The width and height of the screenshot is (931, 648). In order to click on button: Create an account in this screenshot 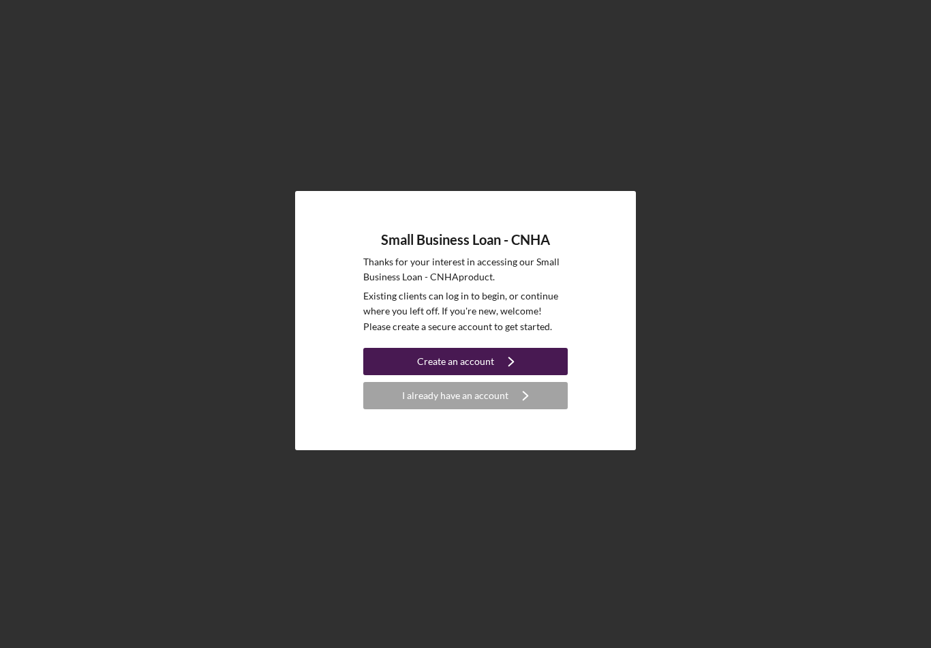, I will do `click(466, 361)`.